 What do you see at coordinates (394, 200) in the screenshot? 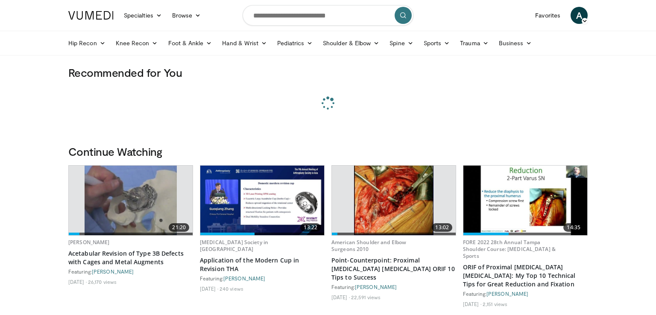
I see `a: 13:02` at bounding box center [394, 200].